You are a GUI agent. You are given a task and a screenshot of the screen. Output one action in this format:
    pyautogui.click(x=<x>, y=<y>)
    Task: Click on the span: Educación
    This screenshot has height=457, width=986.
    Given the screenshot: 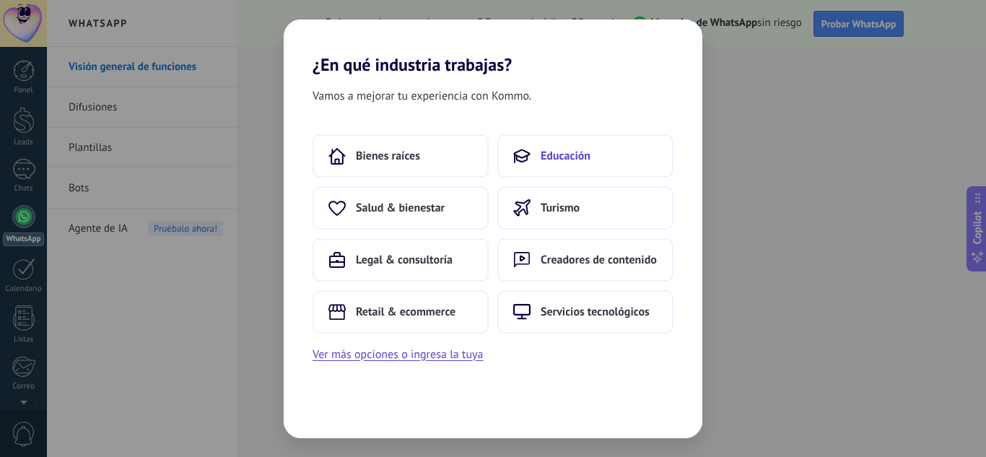 What is the action you would take?
    pyautogui.click(x=565, y=156)
    